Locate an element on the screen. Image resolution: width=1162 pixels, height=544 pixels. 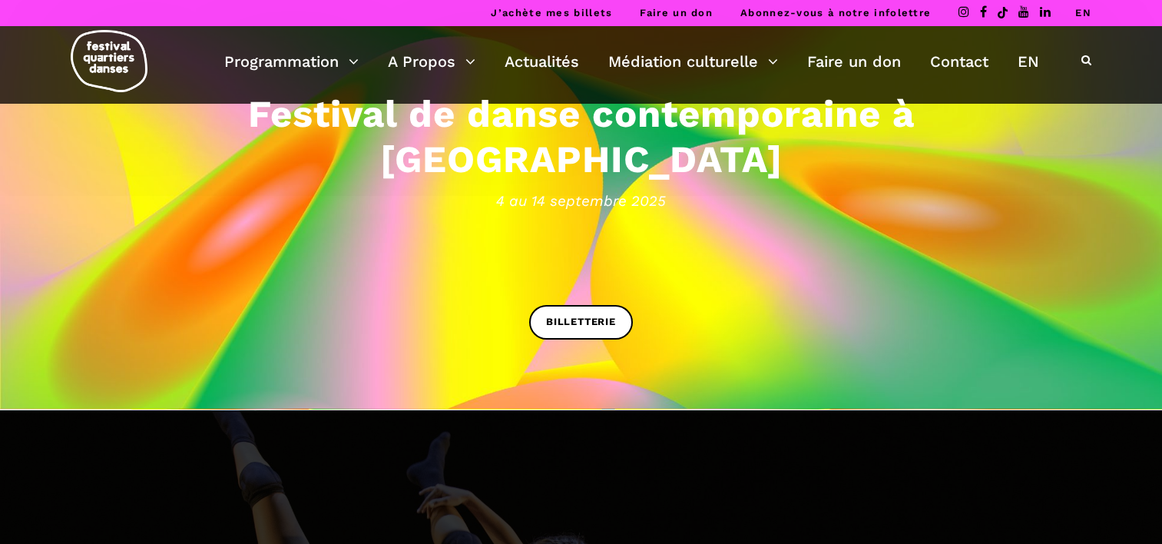
a: Programmation is located at coordinates (291, 61).